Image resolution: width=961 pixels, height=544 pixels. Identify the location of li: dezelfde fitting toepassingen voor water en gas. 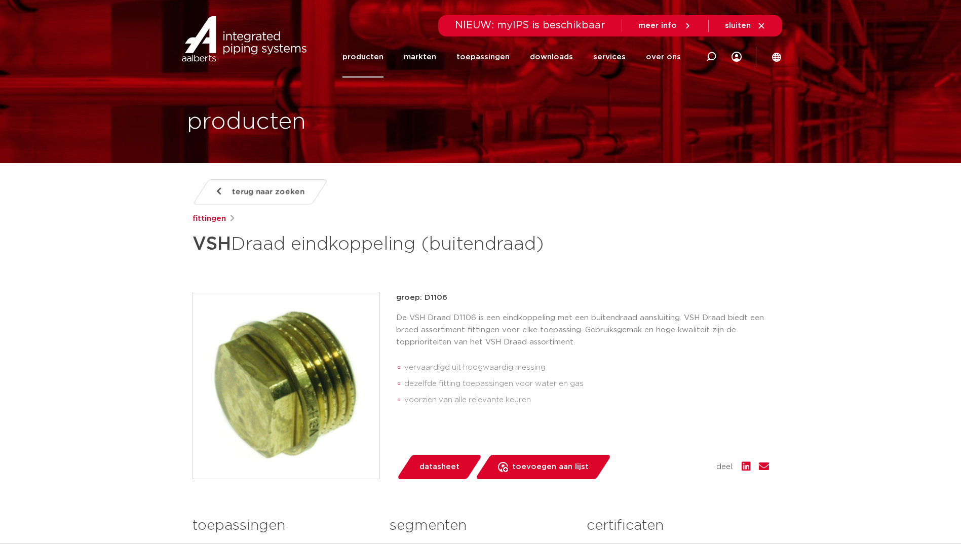
(587, 384).